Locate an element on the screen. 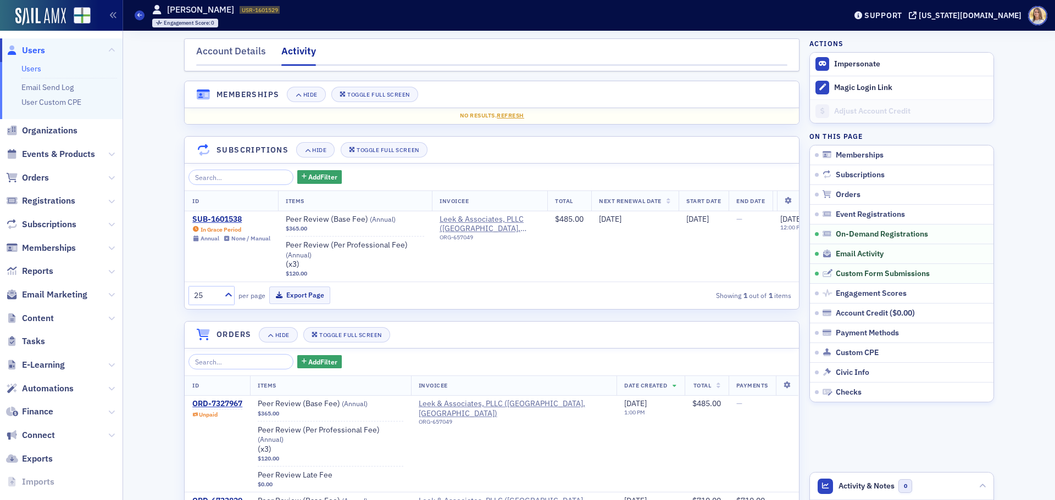 Image resolution: width=1055 pixels, height=500 pixels. a: Subscriptions is located at coordinates (41, 225).